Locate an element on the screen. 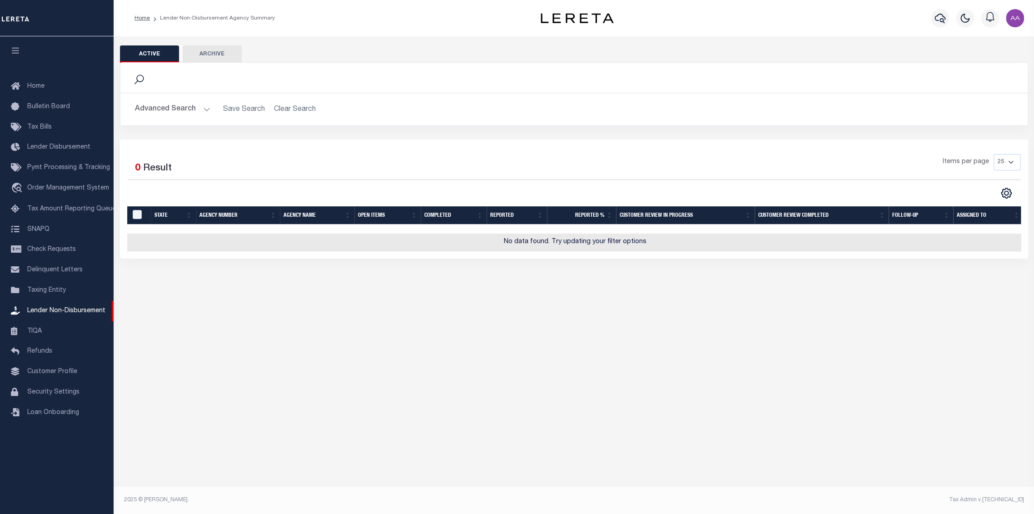  img: logo-dark.svg is located at coordinates (577, 18).